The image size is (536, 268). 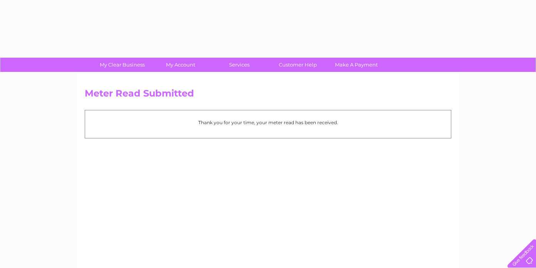 I want to click on p: Thank you for your time, your meter read has been received., so click(x=268, y=122).